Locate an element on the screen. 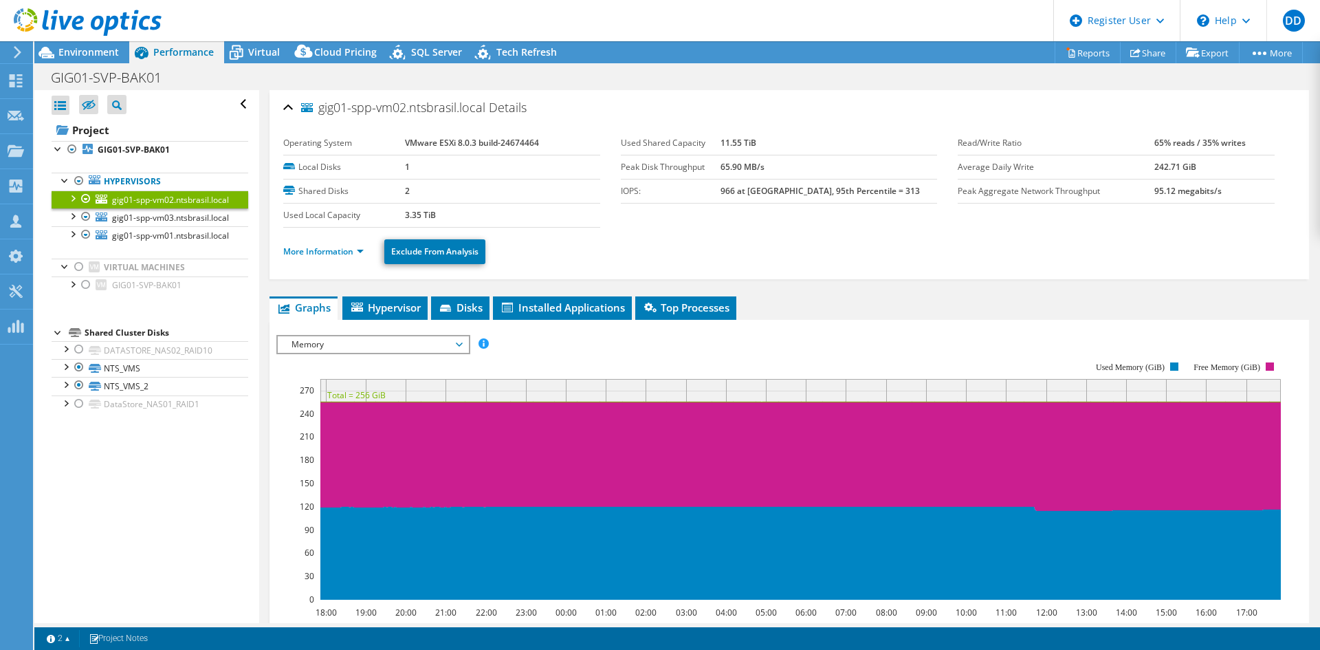 This screenshot has height=650, width=1320. a: Virtual Machines is located at coordinates (150, 267).